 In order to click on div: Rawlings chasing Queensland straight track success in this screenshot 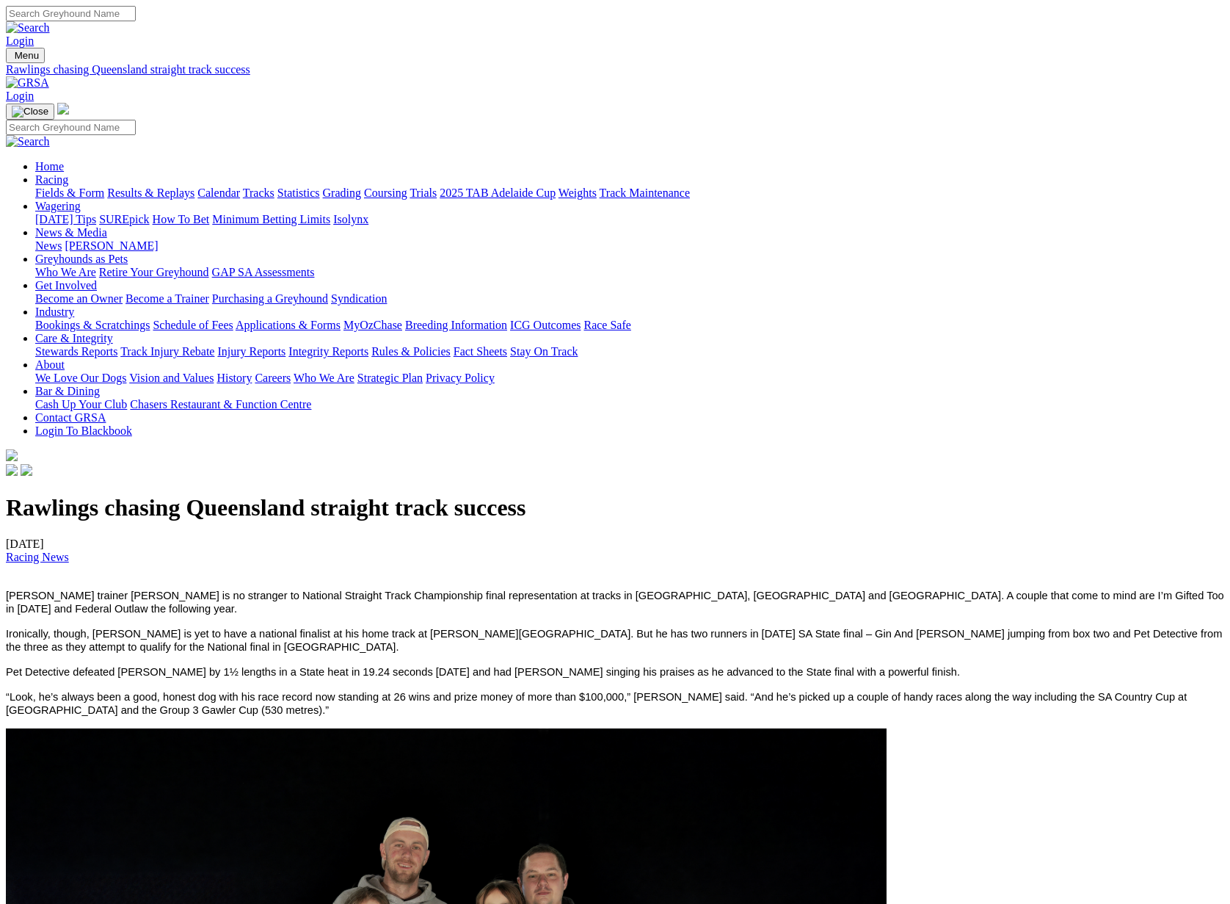, I will do `click(615, 70)`.